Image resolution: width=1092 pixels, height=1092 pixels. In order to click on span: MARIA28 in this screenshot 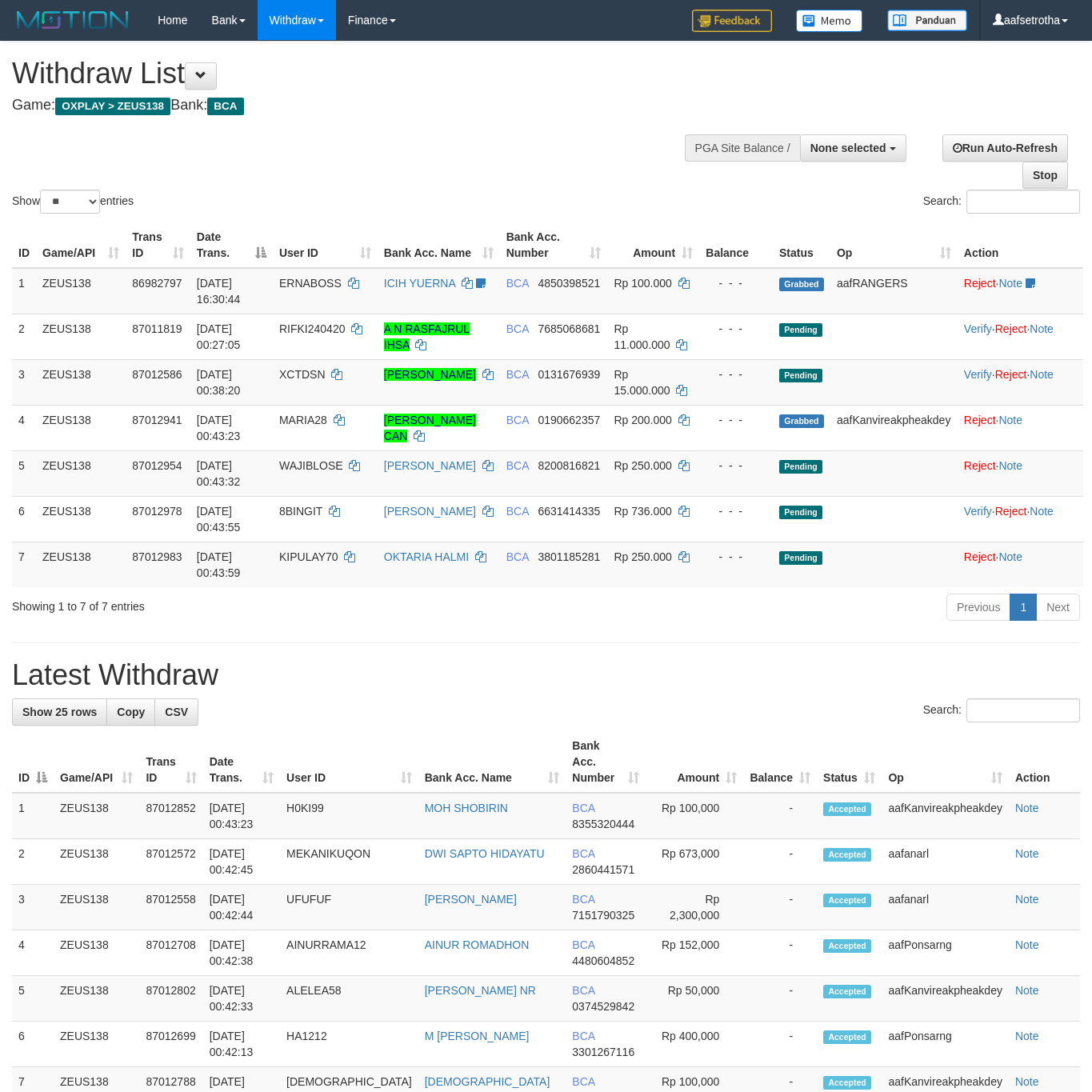, I will do `click(303, 420)`.